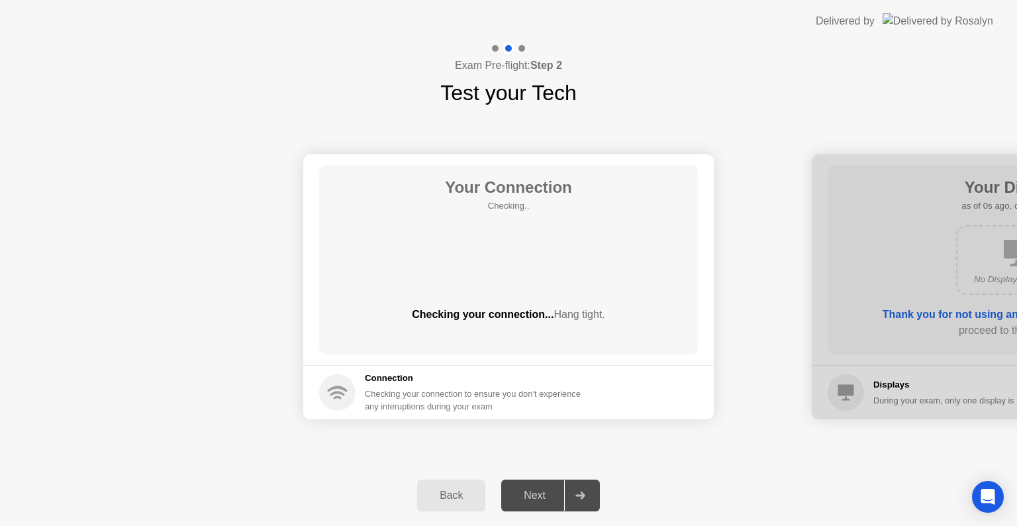  Describe the element at coordinates (509, 206) in the screenshot. I see `h5: Checking..` at that location.